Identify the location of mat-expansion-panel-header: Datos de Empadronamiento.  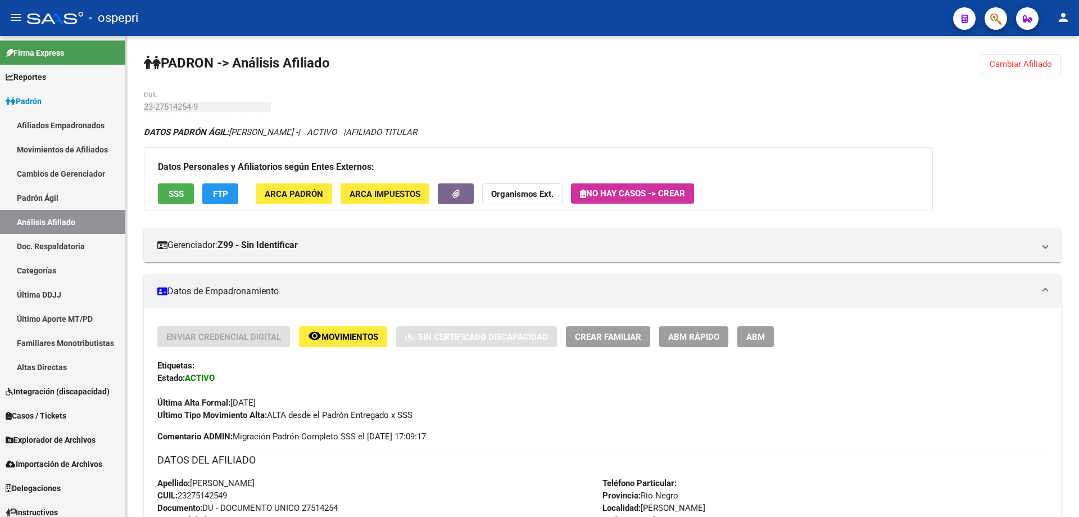
(603, 291).